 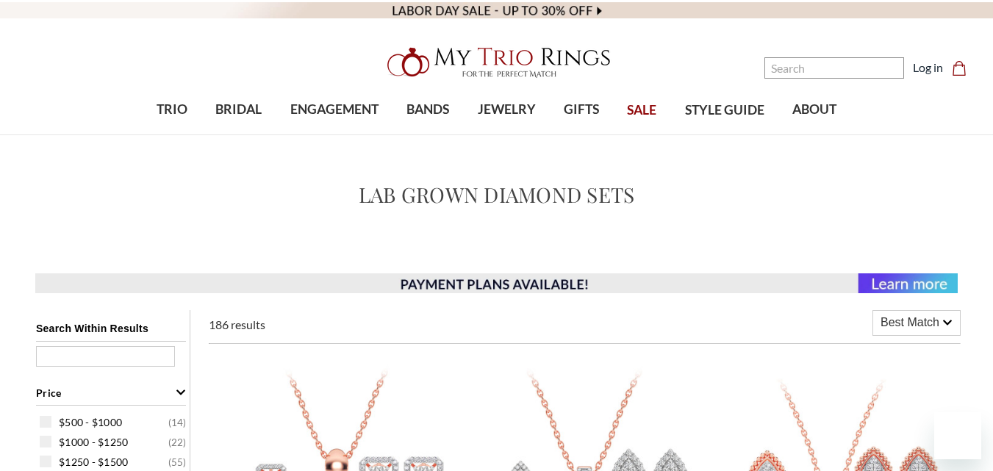 What do you see at coordinates (497, 62) in the screenshot?
I see `img: My Trio Rings` at bounding box center [497, 62].